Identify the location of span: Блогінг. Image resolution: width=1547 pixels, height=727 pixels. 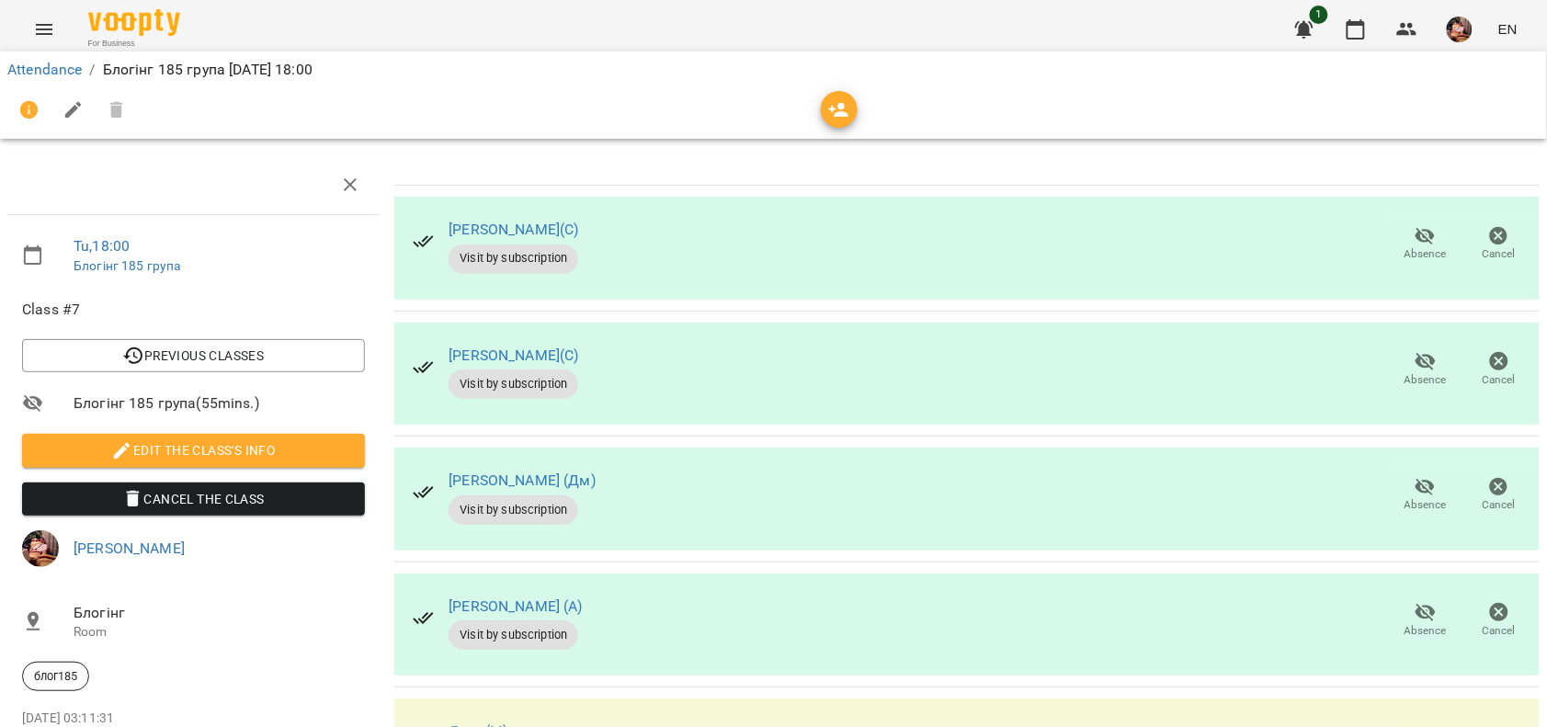
(219, 613).